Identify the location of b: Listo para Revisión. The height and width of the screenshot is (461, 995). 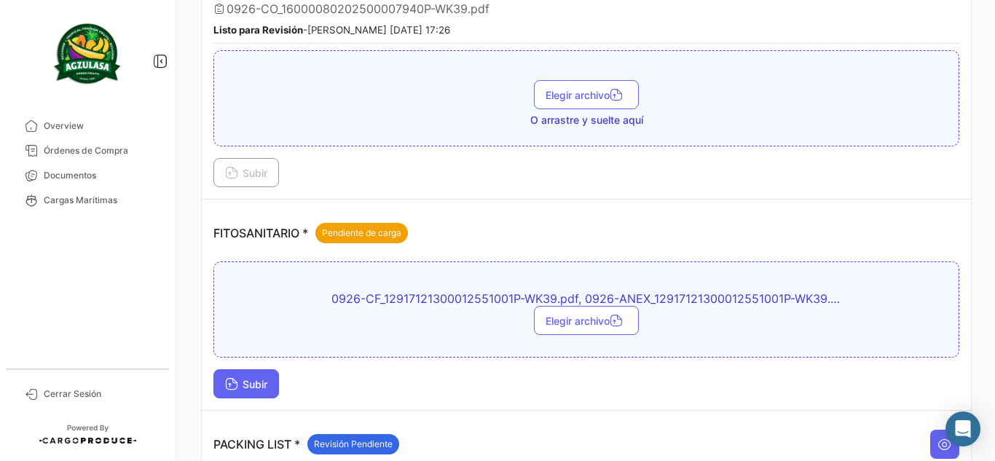
(258, 30).